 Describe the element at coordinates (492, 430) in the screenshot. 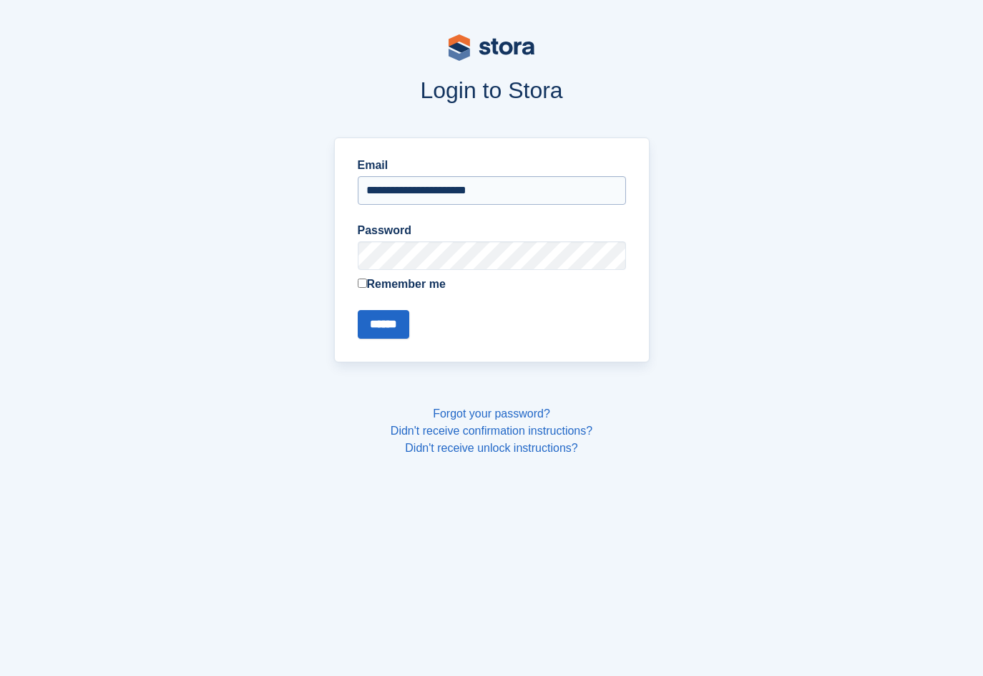

I see `a: Didn't receive confirmation instructions?` at that location.